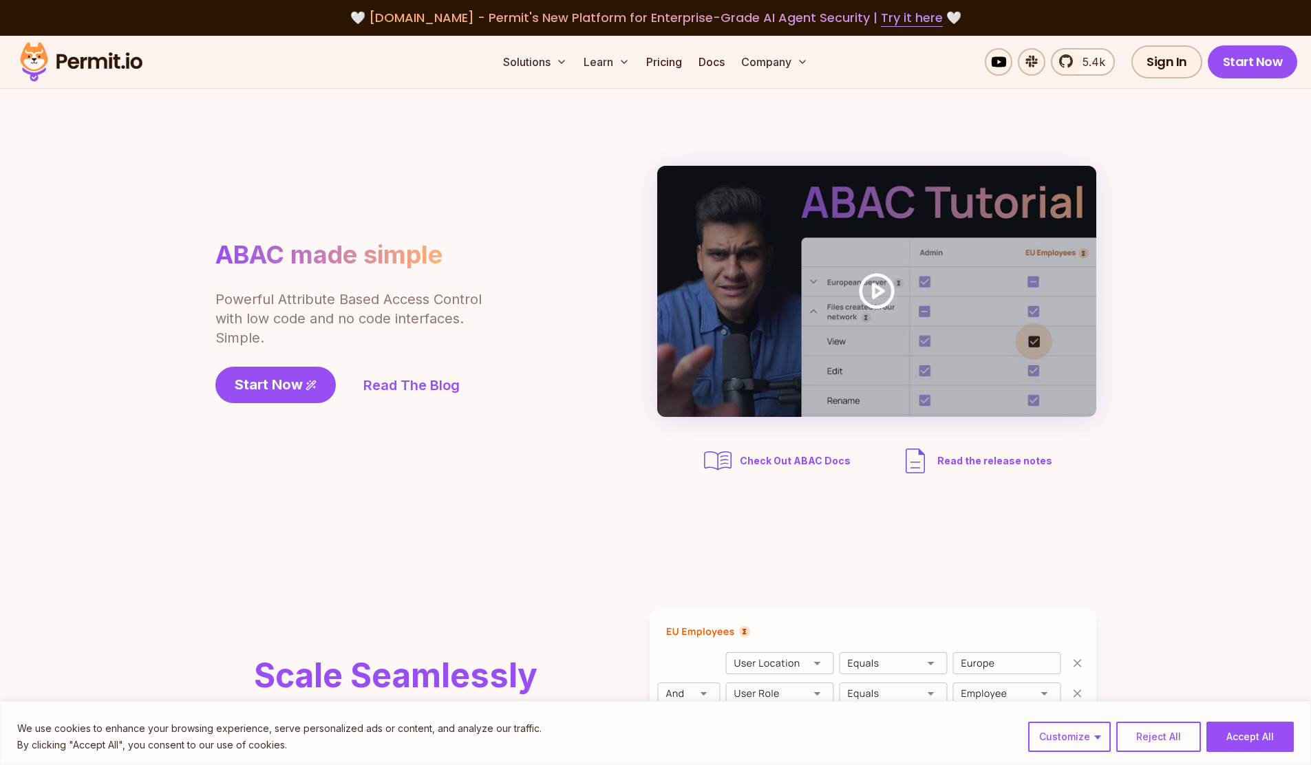 This screenshot has width=1311, height=765. Describe the element at coordinates (1166, 62) in the screenshot. I see `a: Sign In` at that location.